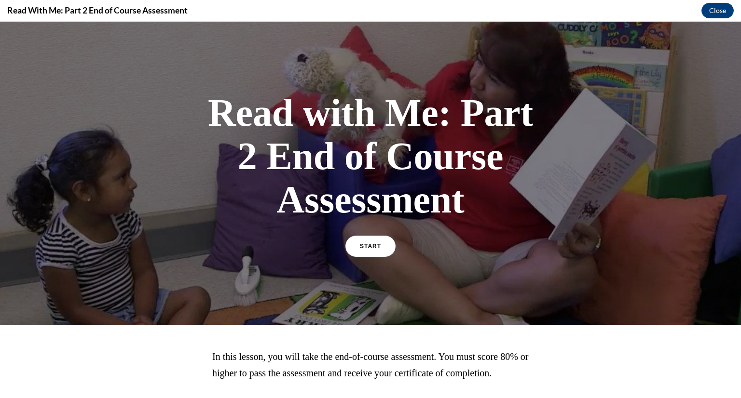 The height and width of the screenshot is (398, 741). Describe the element at coordinates (717, 11) in the screenshot. I see `button: Close` at that location.